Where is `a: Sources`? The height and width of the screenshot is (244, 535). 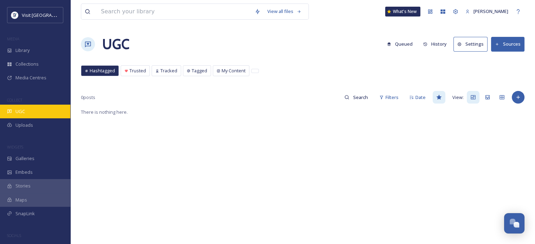
a: Sources is located at coordinates (507, 44).